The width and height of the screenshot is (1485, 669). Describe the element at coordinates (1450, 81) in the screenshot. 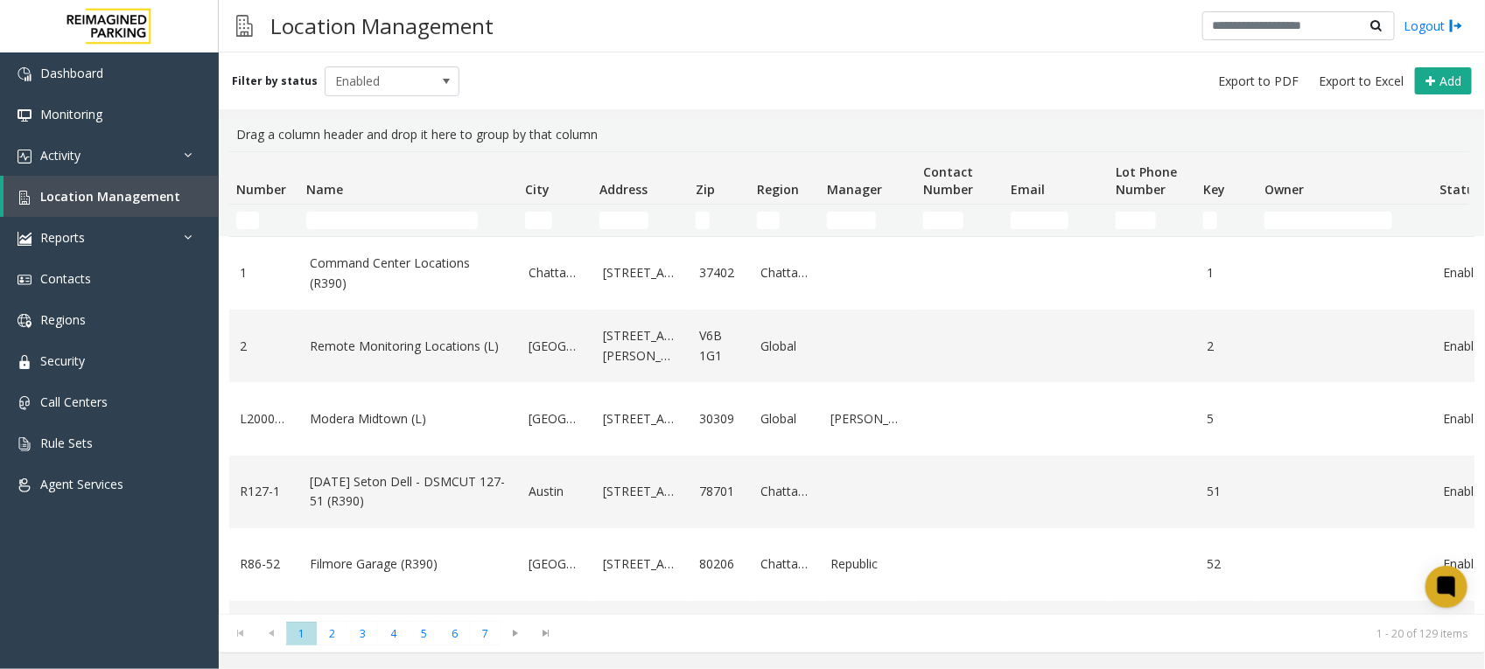

I see `span: Add` at that location.